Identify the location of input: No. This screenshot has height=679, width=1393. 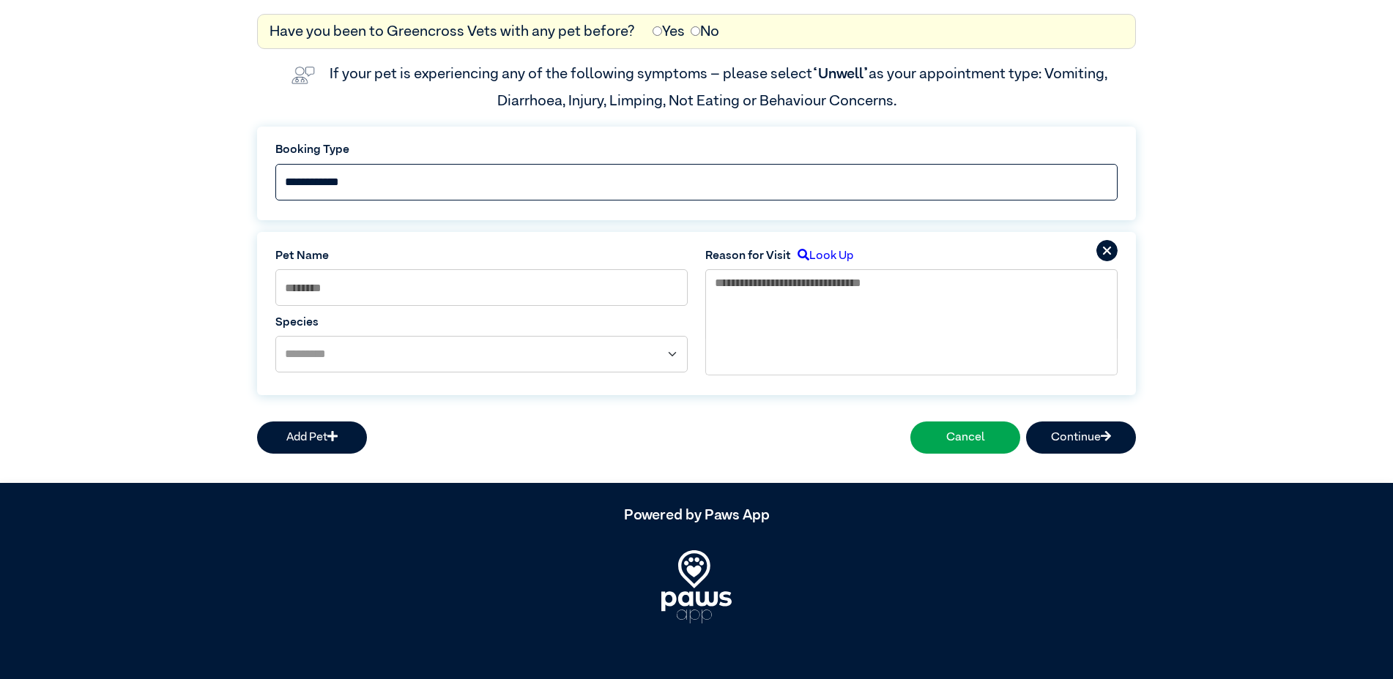
(695, 31).